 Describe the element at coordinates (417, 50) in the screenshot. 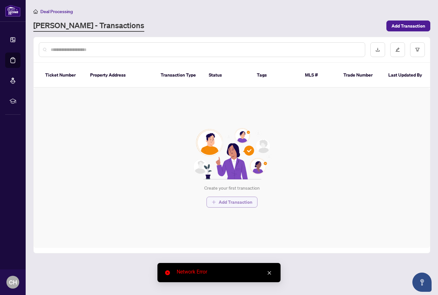

I see `button: filter` at that location.